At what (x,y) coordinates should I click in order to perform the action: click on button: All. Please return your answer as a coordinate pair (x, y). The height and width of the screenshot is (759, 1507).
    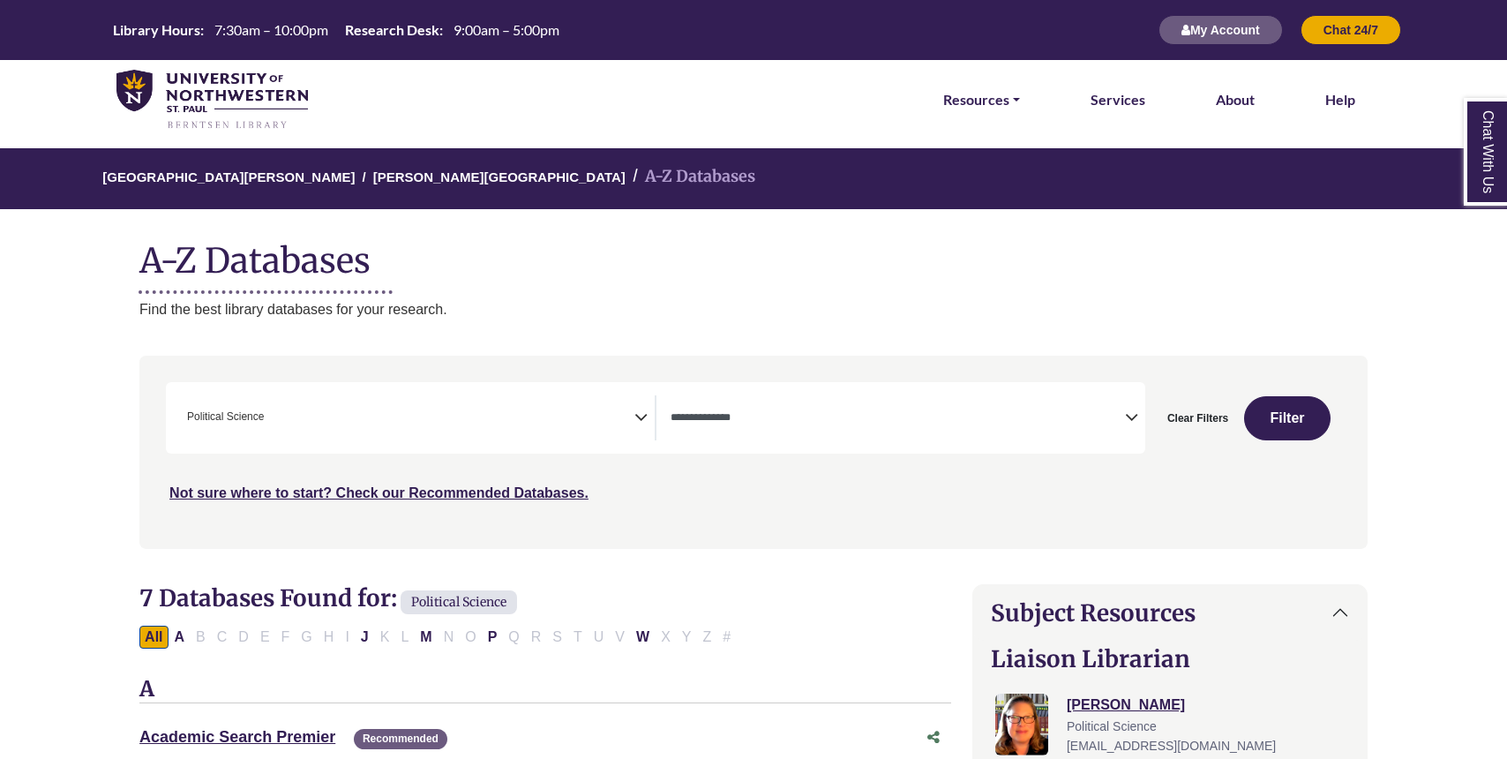
    Looking at the image, I should click on (154, 637).